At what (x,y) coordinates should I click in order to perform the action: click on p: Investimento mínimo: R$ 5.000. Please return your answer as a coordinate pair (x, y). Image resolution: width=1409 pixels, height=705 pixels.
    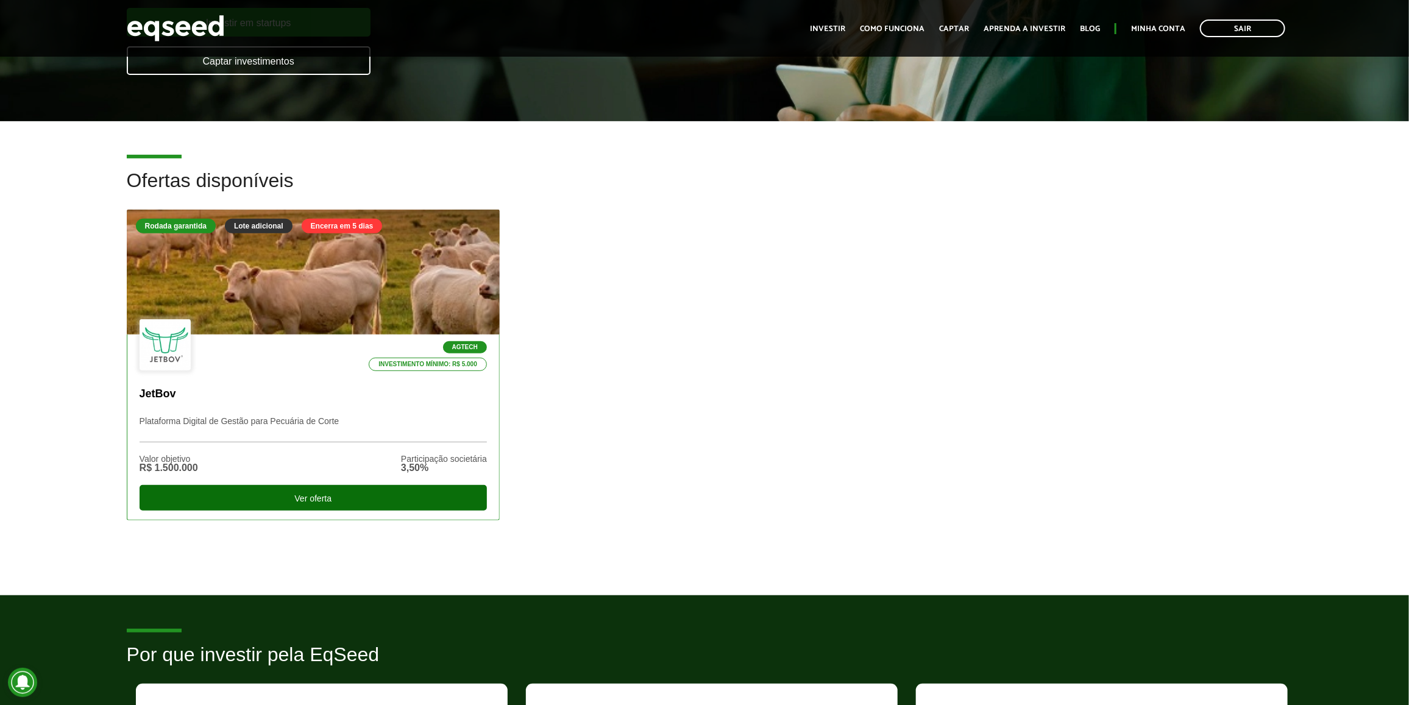
    Looking at the image, I should click on (428, 365).